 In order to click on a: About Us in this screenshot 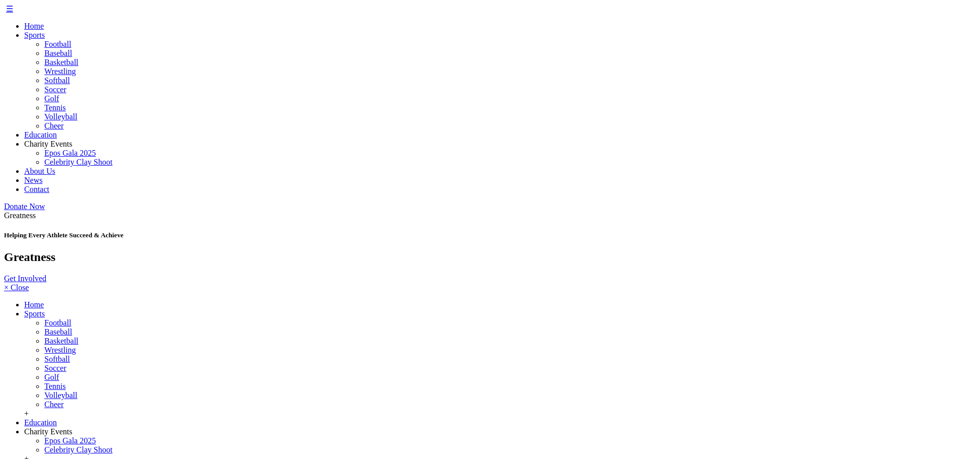, I will do `click(40, 171)`.